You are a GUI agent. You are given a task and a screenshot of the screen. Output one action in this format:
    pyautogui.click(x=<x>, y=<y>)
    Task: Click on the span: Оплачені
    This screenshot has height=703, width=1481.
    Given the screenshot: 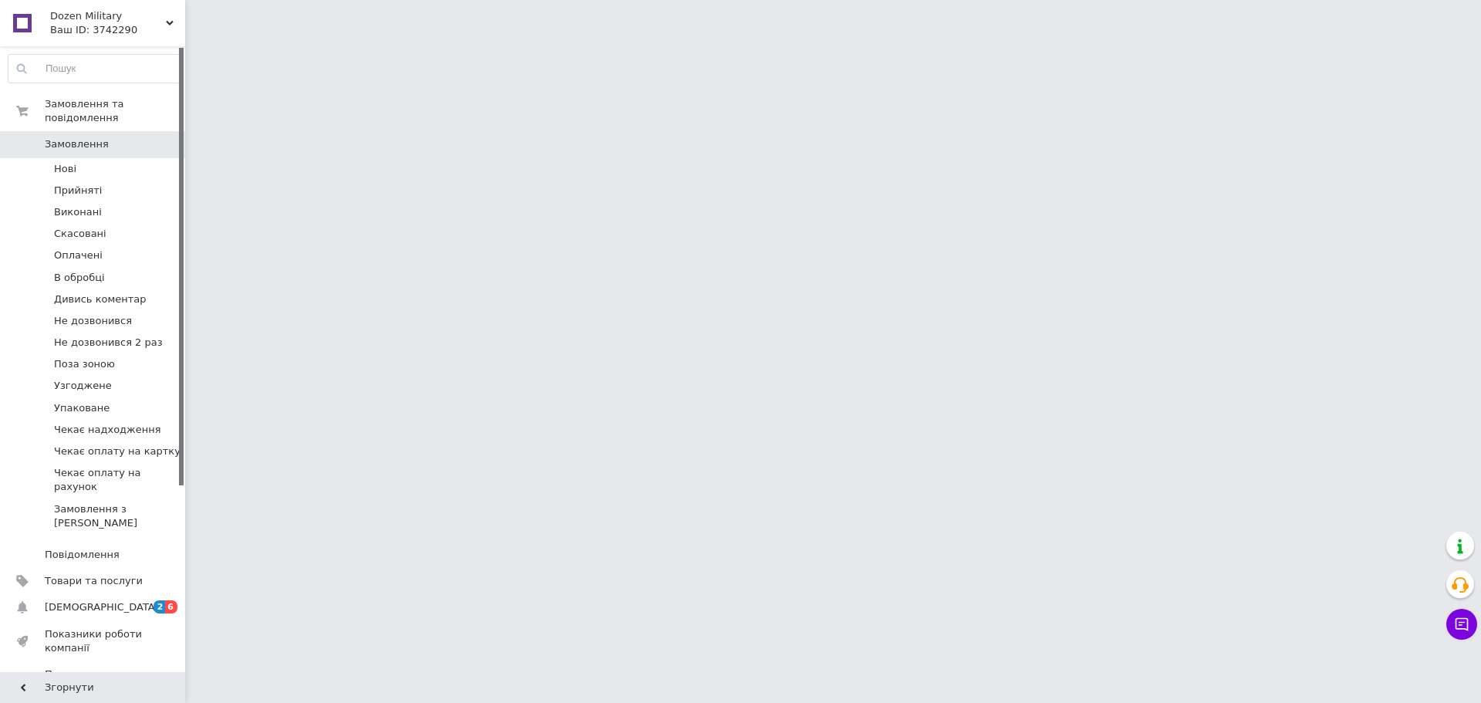 What is the action you would take?
    pyautogui.click(x=78, y=255)
    